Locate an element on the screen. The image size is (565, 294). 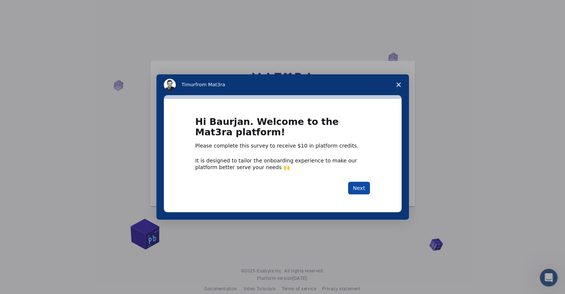
button: Next is located at coordinates (359, 188).